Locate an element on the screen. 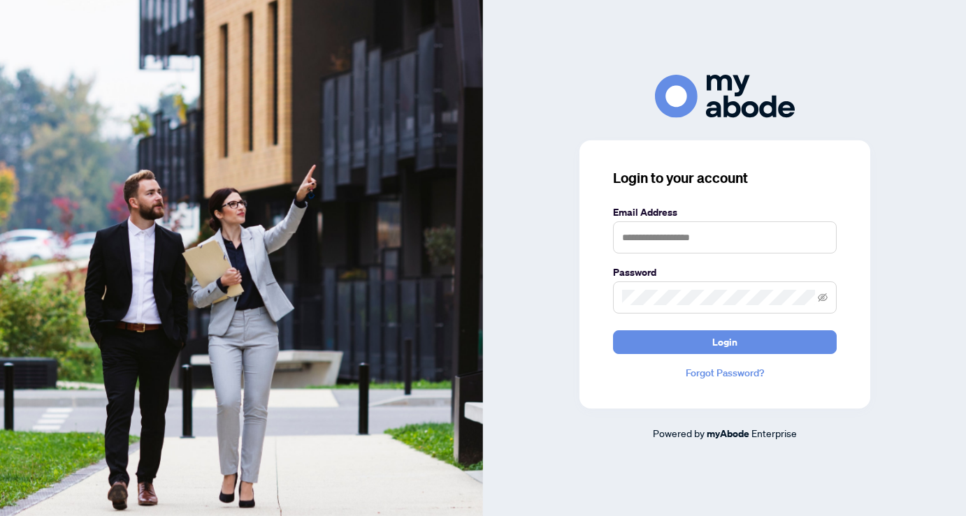  span: Login is located at coordinates (725, 342).